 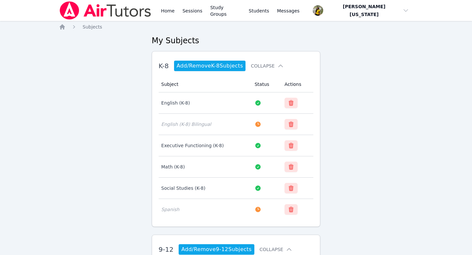 I want to click on th: Actions, so click(x=297, y=84).